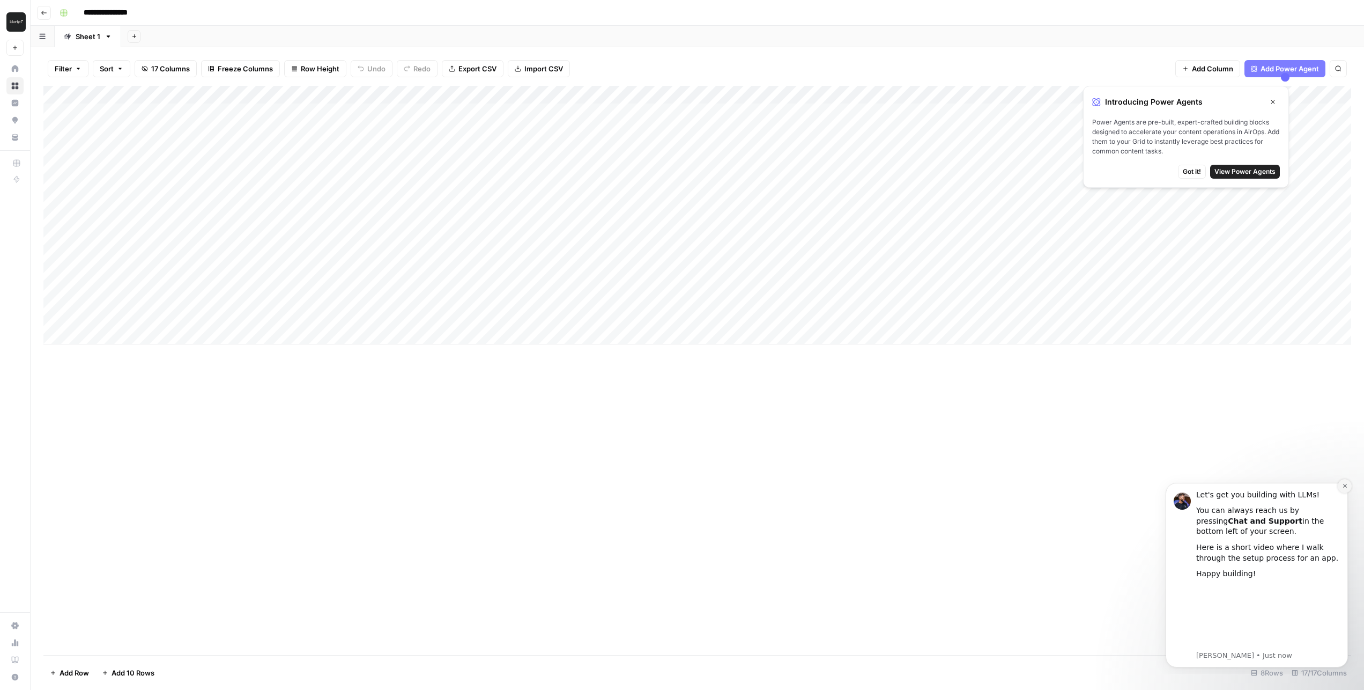 The image size is (1364, 690). What do you see at coordinates (74, 672) in the screenshot?
I see `span: Add Row` at bounding box center [74, 672].